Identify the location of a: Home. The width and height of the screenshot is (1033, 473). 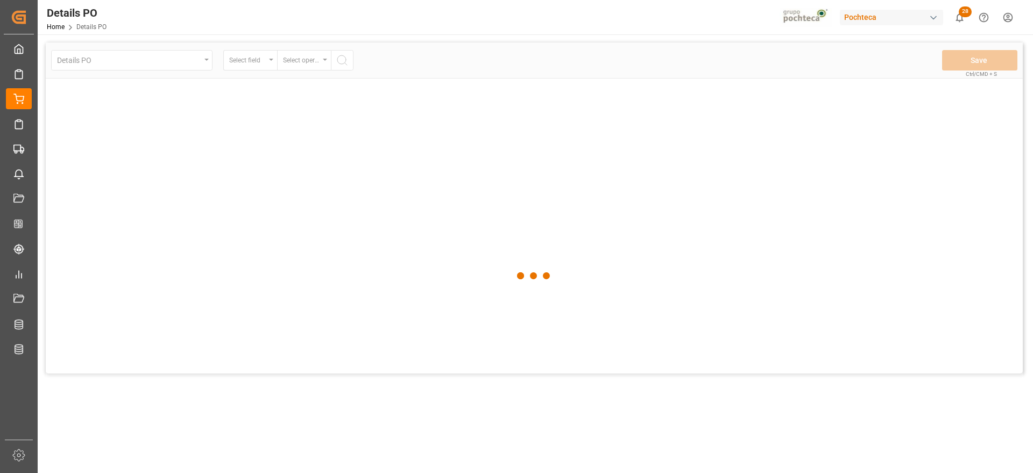
(55, 27).